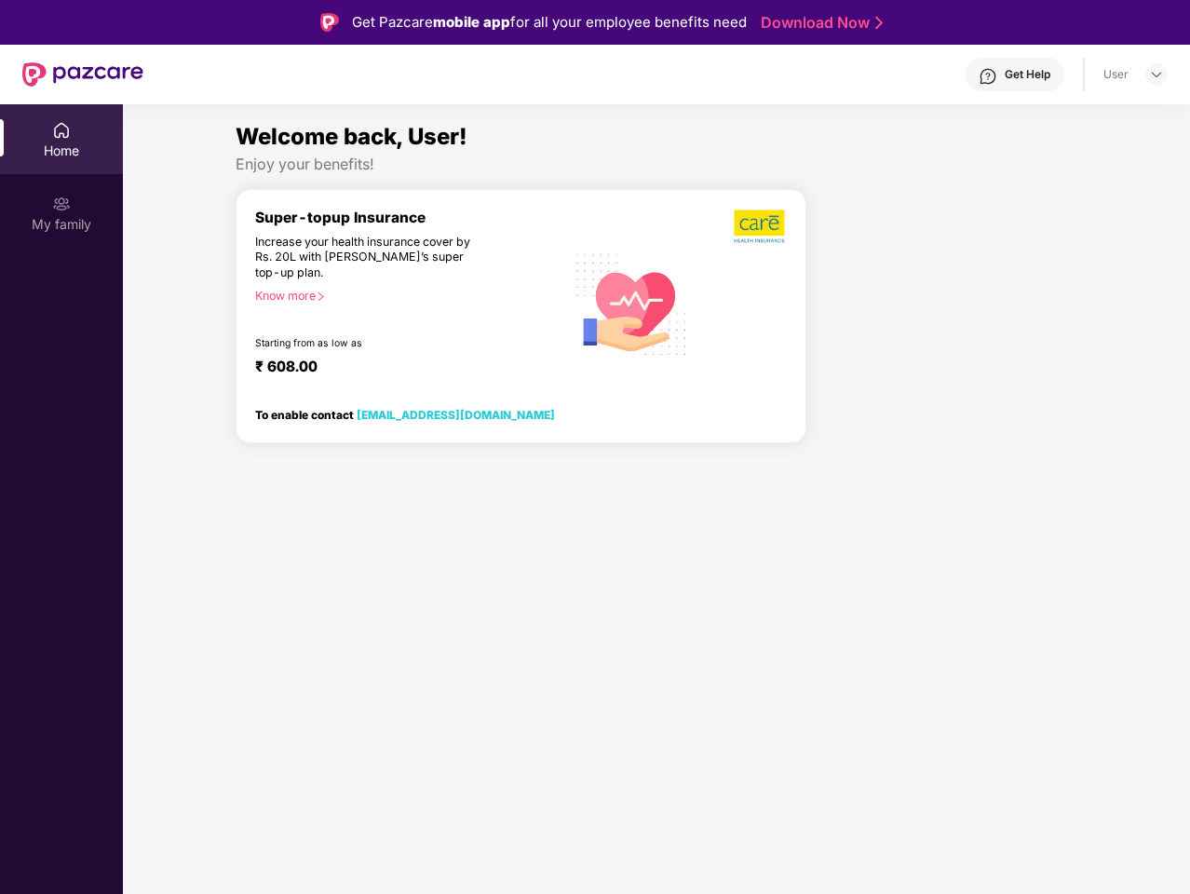  Describe the element at coordinates (320, 296) in the screenshot. I see `span: right` at that location.